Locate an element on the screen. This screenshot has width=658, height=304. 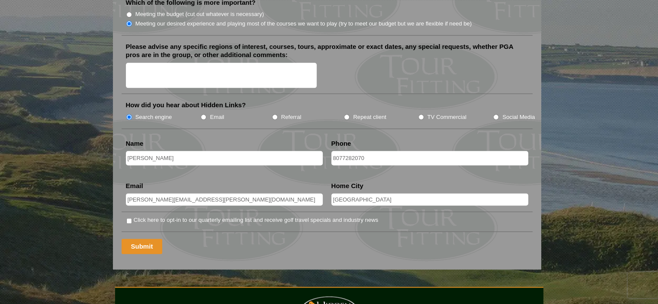
label: Search engine is located at coordinates (154, 117).